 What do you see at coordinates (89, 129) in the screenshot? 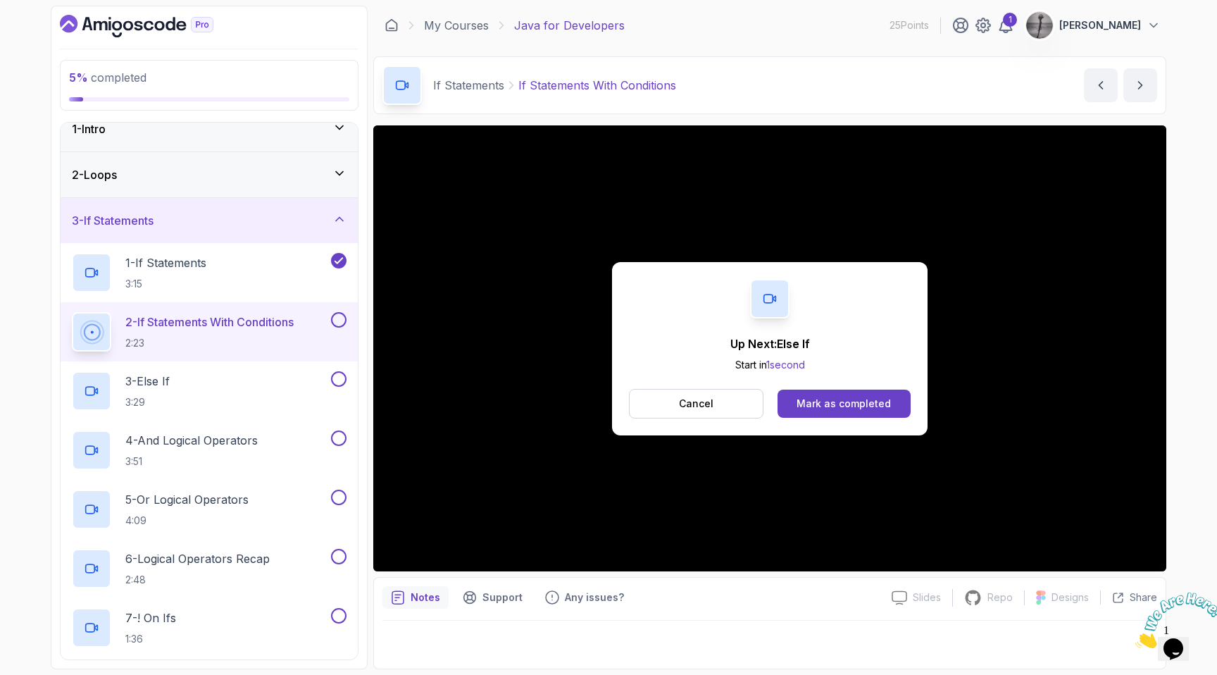
I see `h3: 1 - Intro` at bounding box center [89, 129].